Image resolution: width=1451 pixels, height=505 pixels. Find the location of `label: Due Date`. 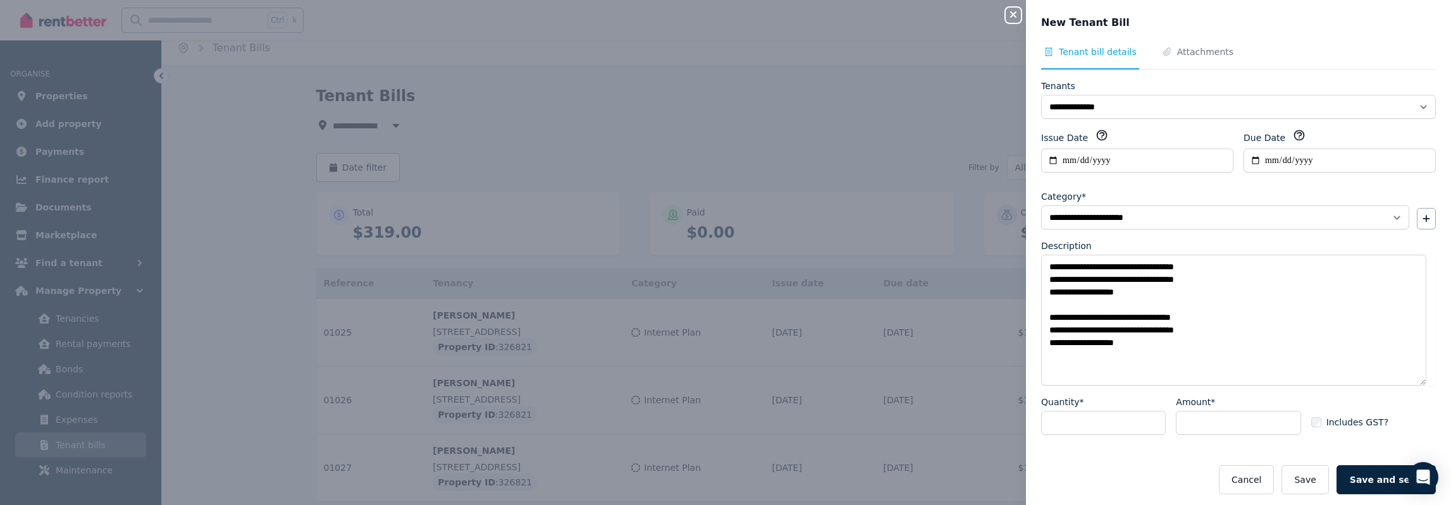

label: Due Date is located at coordinates (1264, 138).